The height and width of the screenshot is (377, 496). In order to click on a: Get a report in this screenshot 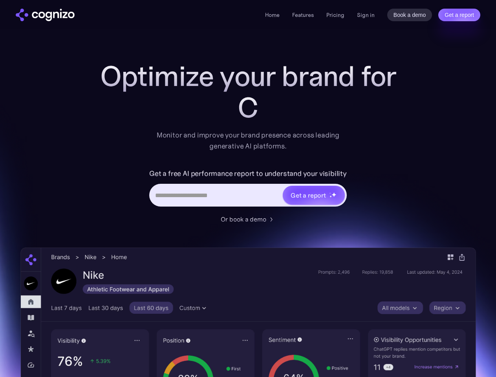, I will do `click(459, 15)`.